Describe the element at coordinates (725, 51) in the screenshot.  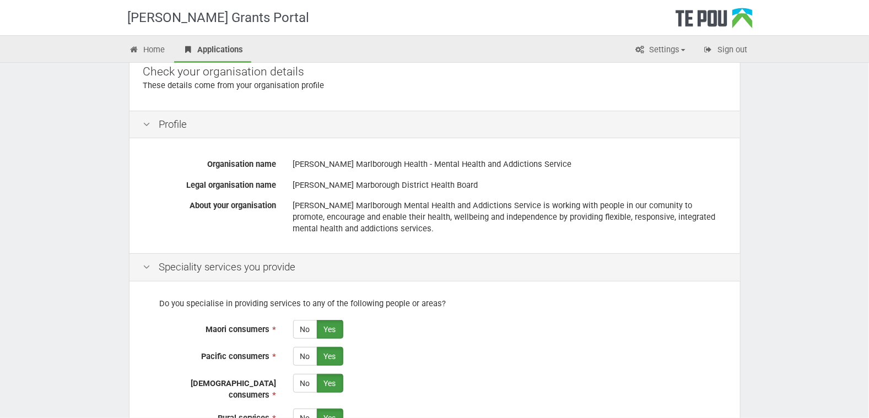
I see `a: Sign out` at that location.